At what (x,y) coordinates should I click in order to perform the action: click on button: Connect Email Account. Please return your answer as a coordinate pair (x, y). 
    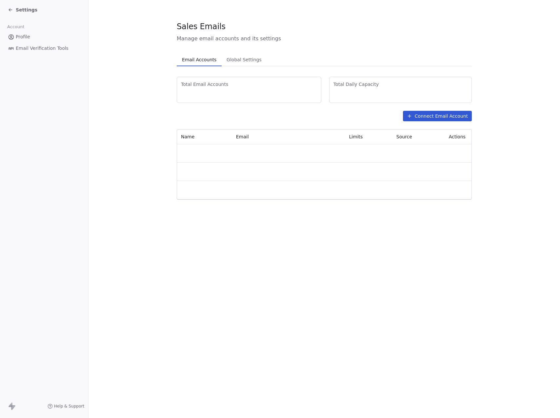
    Looking at the image, I should click on (437, 116).